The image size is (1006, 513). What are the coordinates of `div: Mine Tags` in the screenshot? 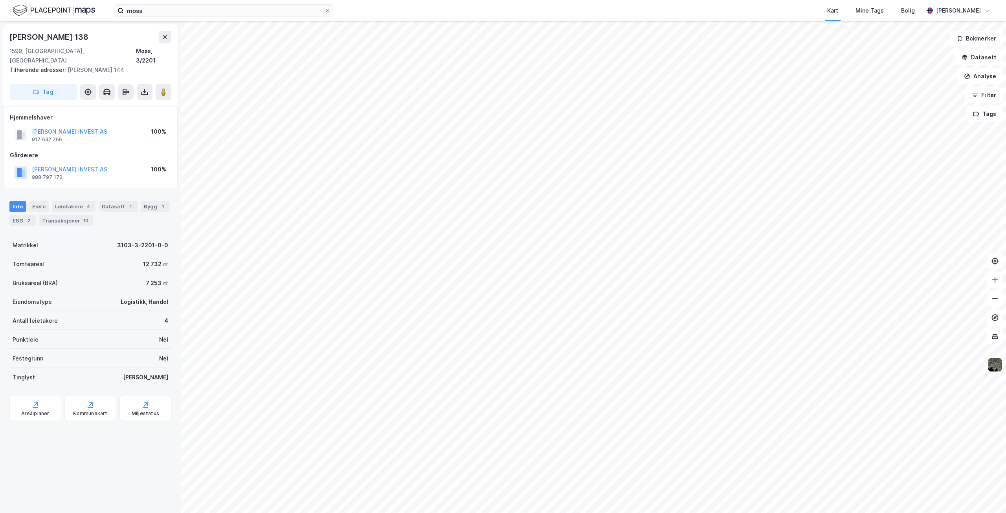 It's located at (870, 11).